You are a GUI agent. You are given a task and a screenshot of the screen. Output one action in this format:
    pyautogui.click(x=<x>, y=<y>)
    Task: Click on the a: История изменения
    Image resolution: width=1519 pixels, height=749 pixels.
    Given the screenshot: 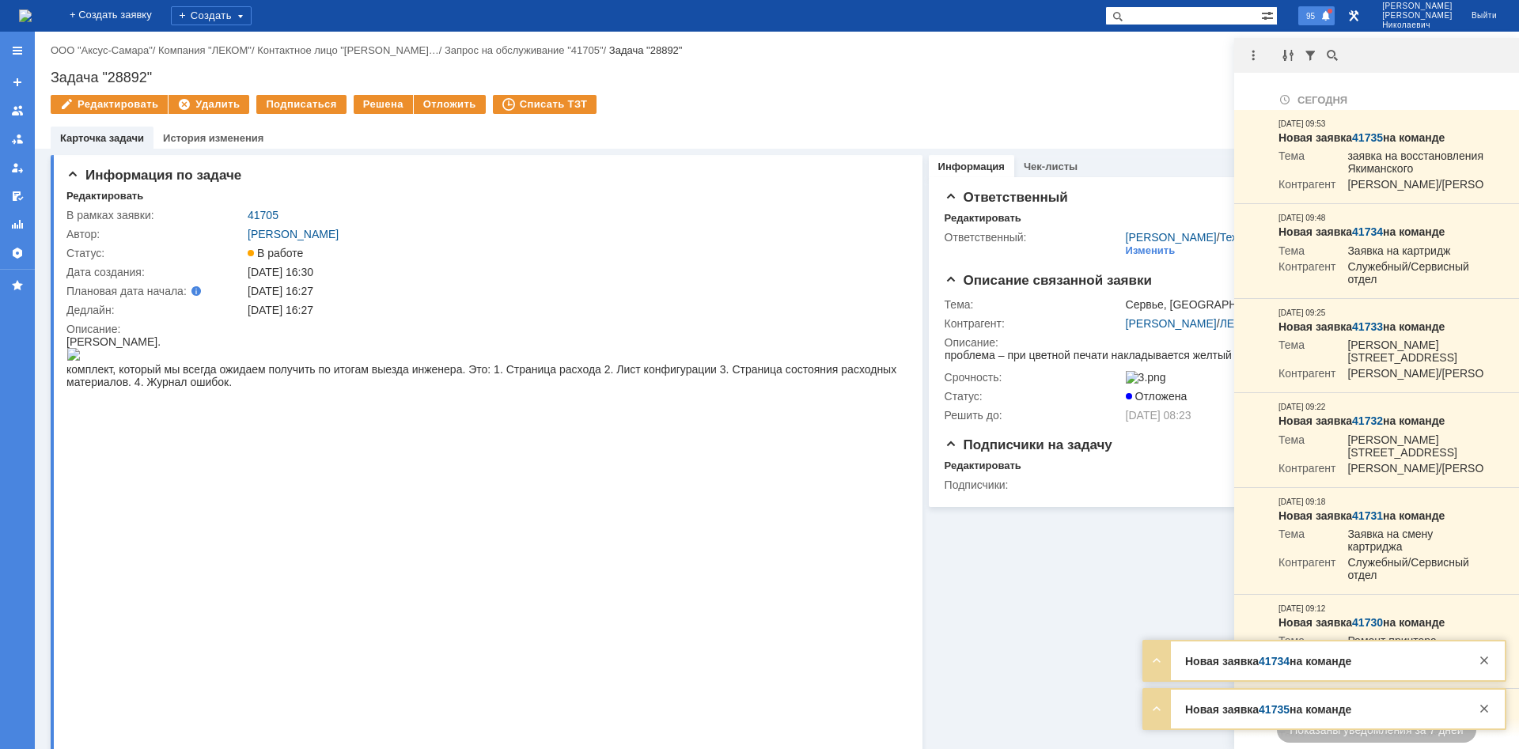 What is the action you would take?
    pyautogui.click(x=213, y=138)
    